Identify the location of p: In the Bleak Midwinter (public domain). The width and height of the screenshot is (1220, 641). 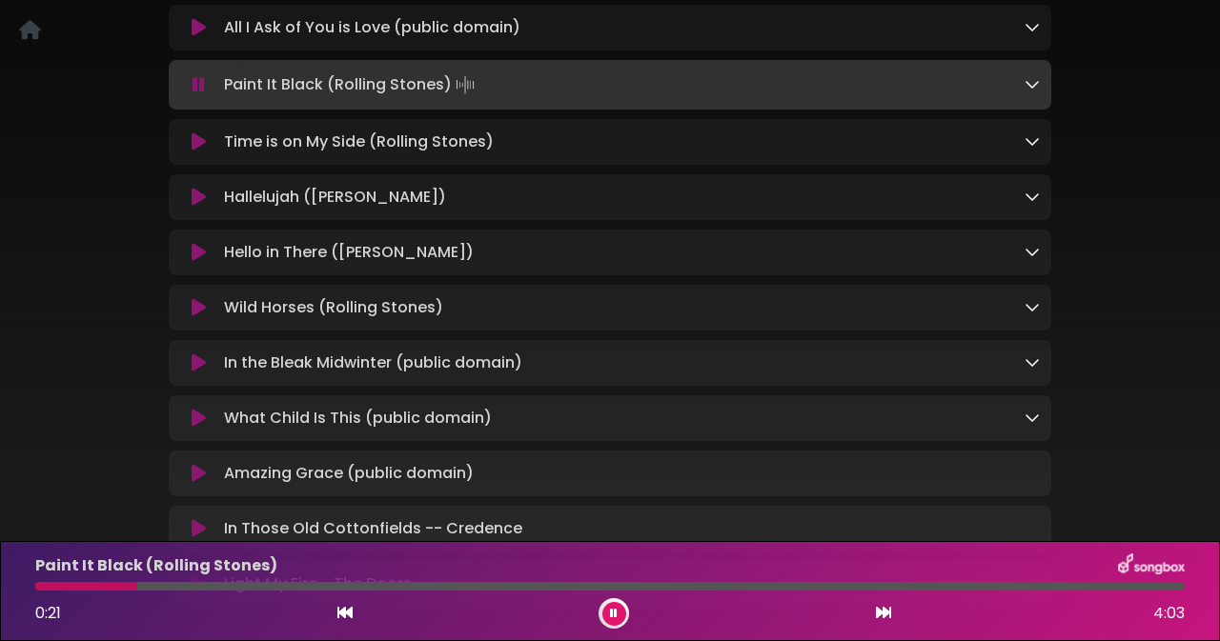
(373, 363).